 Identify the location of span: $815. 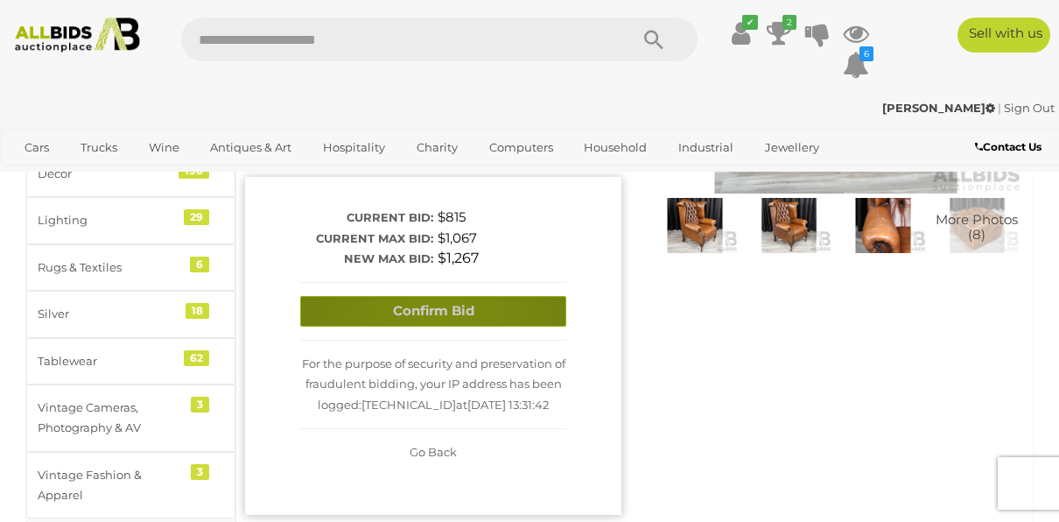
(452, 216).